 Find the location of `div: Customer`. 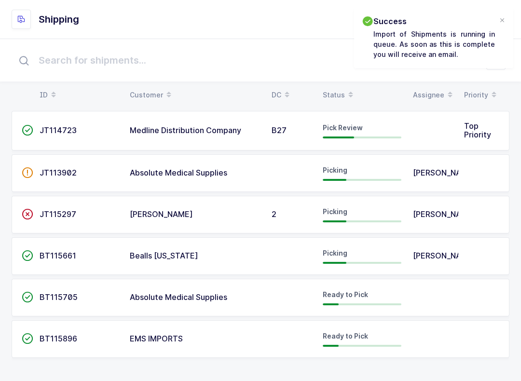

div: Customer is located at coordinates (195, 95).